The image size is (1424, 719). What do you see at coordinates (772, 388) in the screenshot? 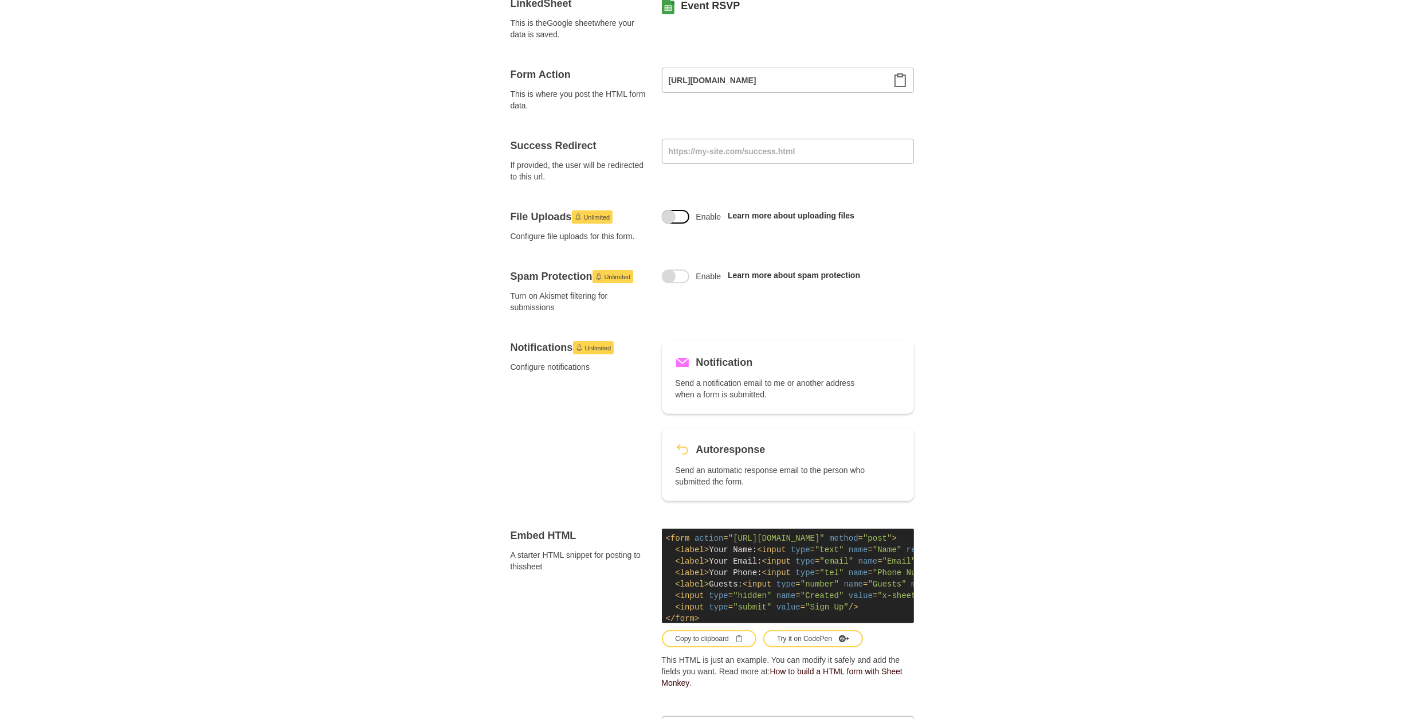
I see `p: Send a notification email to me or another address when a form is submitted.` at bounding box center [772, 388].